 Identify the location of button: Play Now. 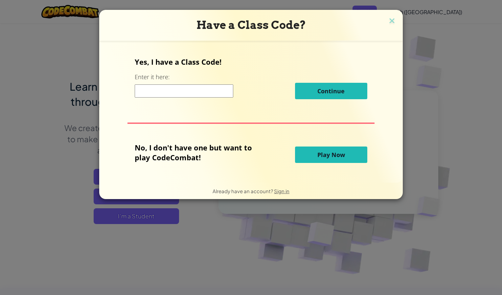
(331, 155).